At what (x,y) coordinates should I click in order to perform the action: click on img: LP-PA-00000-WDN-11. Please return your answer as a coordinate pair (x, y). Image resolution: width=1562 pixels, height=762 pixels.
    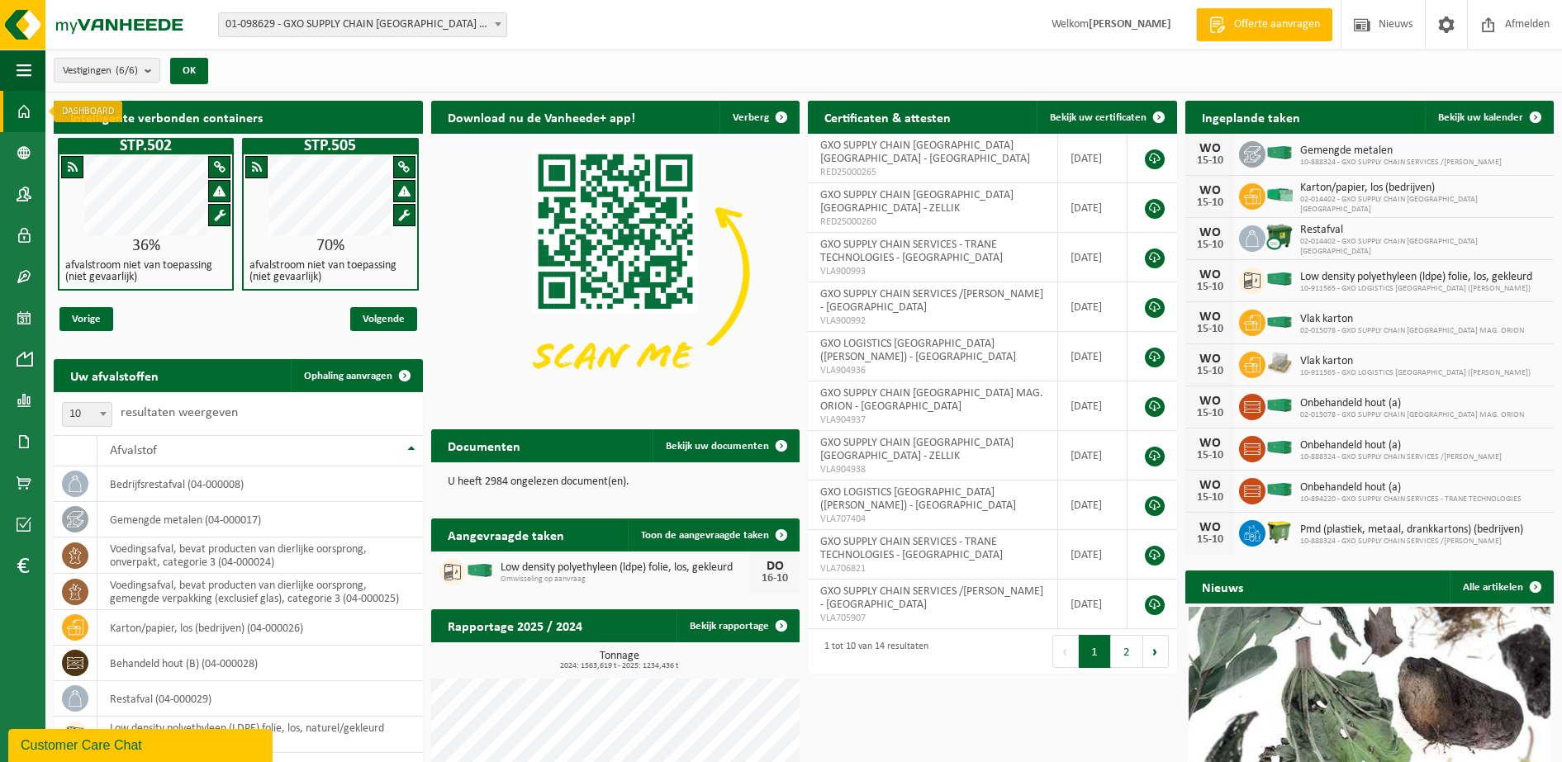
    Looking at the image, I should click on (1279, 363).